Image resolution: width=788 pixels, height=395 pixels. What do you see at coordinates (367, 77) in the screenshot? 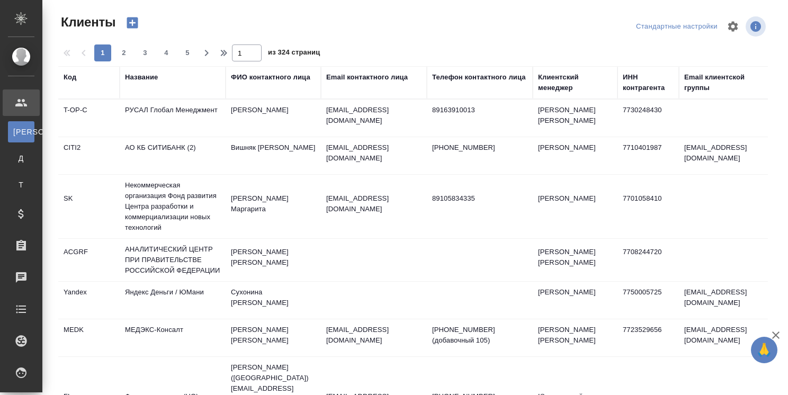
I see `div: Email контактного лица` at bounding box center [367, 77].